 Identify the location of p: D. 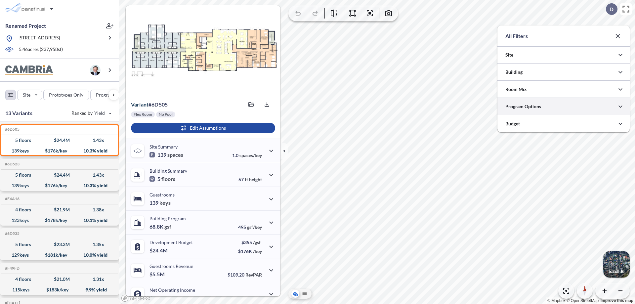
(611, 9).